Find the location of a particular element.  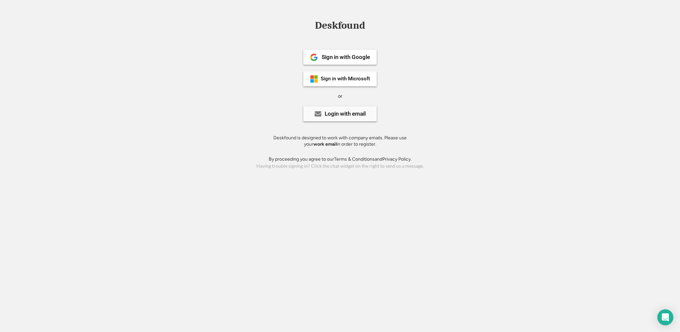

div: Login with email is located at coordinates (345, 114).